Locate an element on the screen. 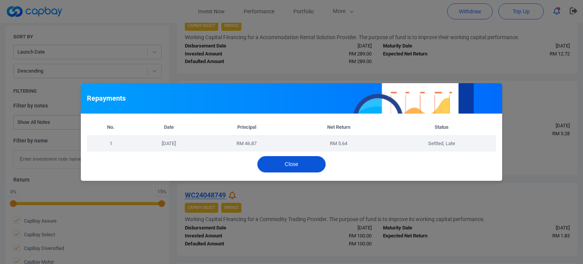  span: RM 5.64 is located at coordinates (339, 143).